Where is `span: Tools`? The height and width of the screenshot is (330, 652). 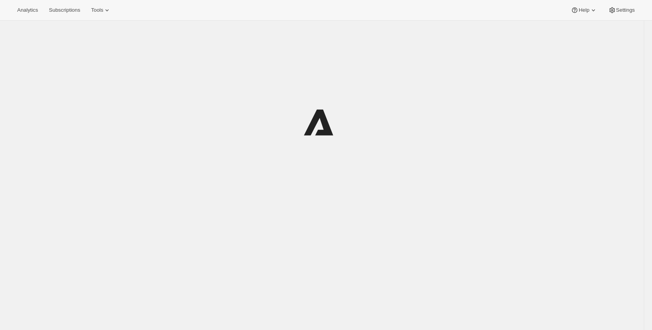 span: Tools is located at coordinates (97, 10).